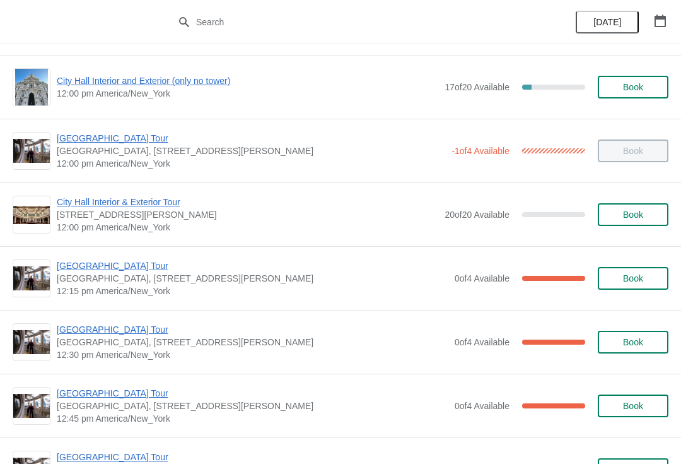  Describe the element at coordinates (32, 214) in the screenshot. I see `img: City Hall Interior & Exterior Tour | 1400 John F Kennedy Boulevard, Suite 121, Philadelphia, PA, ...` at that location.